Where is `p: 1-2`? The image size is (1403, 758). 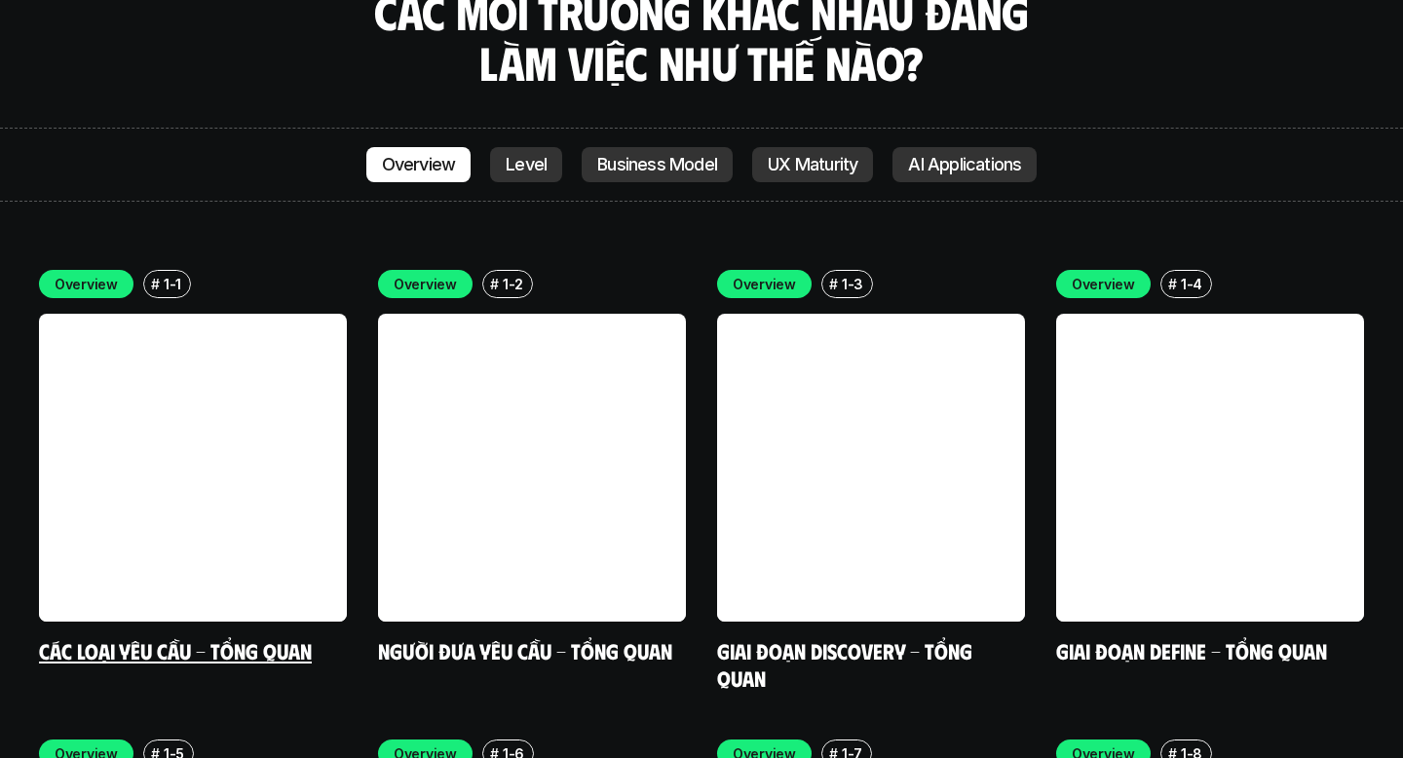 p: 1-2 is located at coordinates (513, 284).